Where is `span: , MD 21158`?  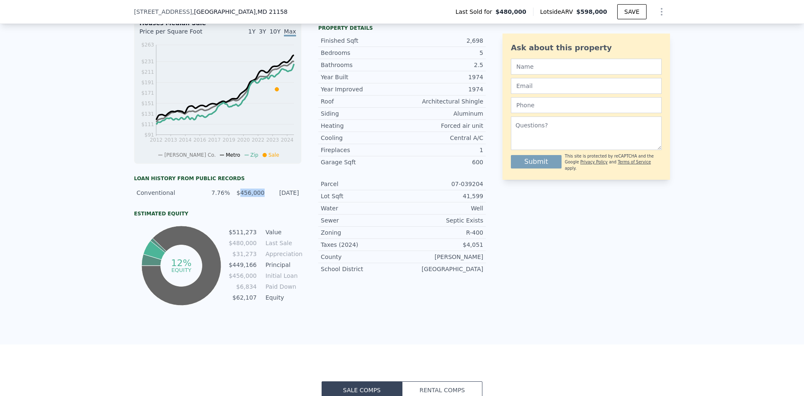 span: , MD 21158 is located at coordinates (271, 12).